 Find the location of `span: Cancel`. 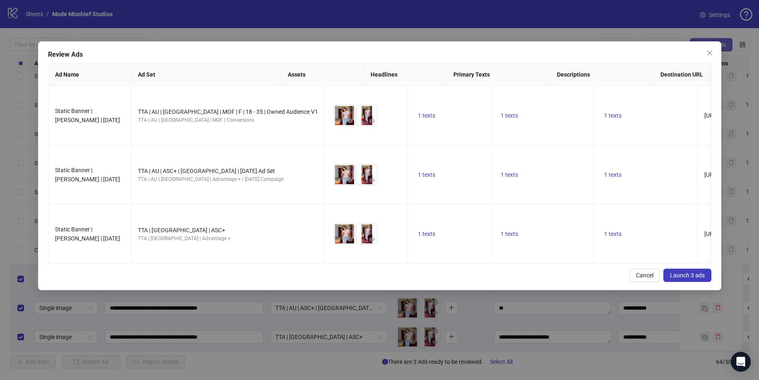

span: Cancel is located at coordinates (644, 275).